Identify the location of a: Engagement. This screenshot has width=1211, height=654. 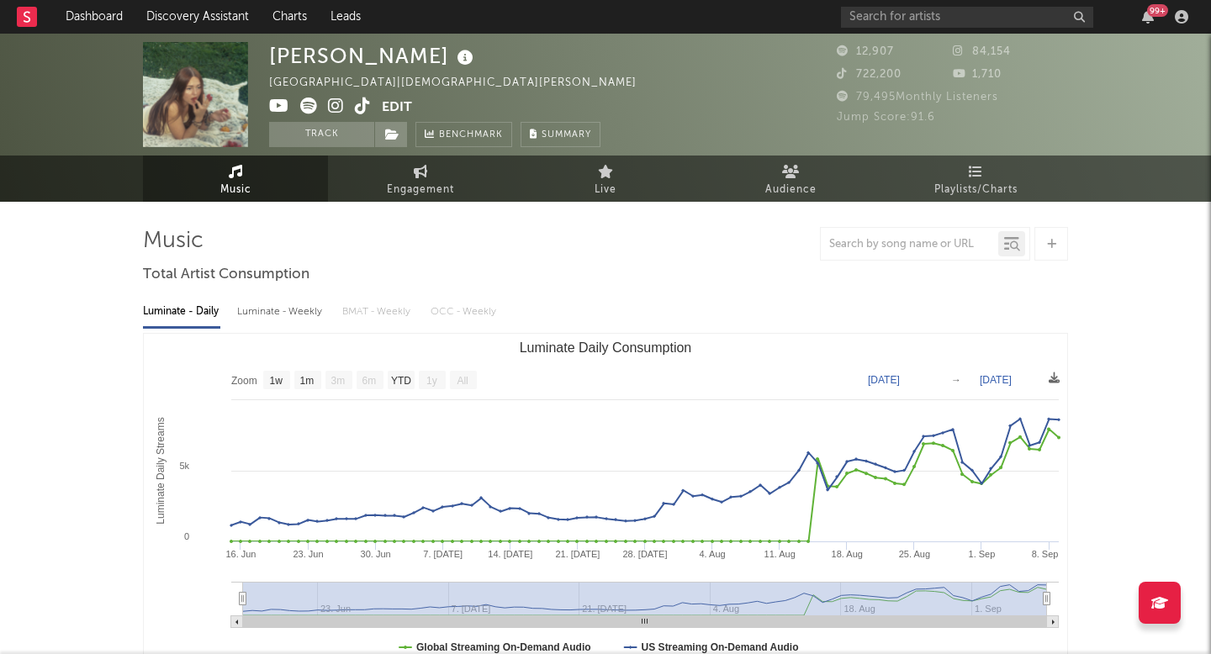
(421, 178).